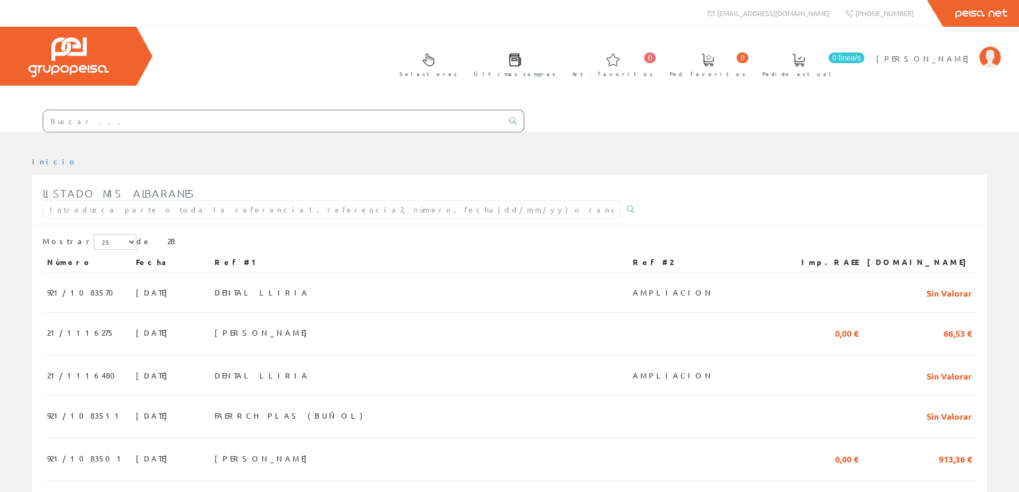  Describe the element at coordinates (119, 193) in the screenshot. I see `span: Listado mis albaranes` at that location.